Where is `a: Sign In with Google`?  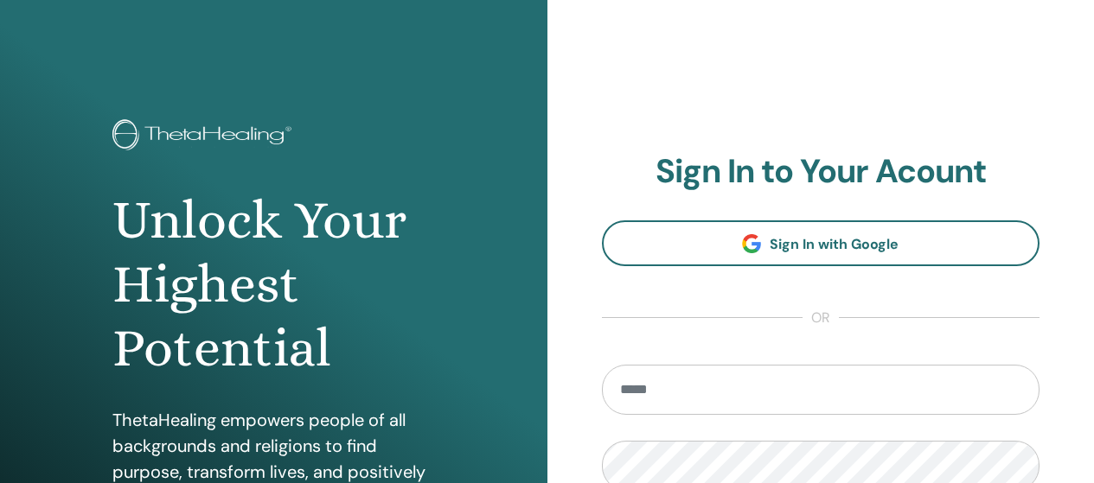 a: Sign In with Google is located at coordinates (821, 243).